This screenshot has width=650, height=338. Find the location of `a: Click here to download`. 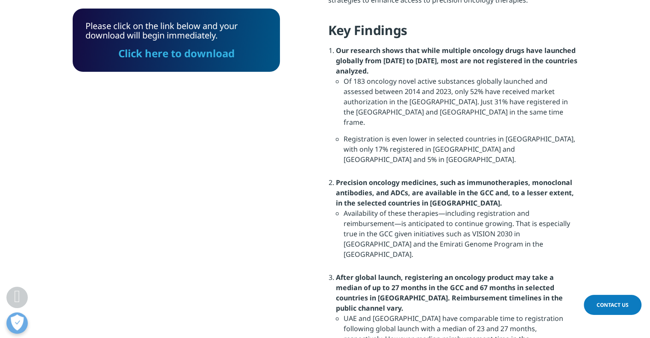

a: Click here to download is located at coordinates (176, 53).